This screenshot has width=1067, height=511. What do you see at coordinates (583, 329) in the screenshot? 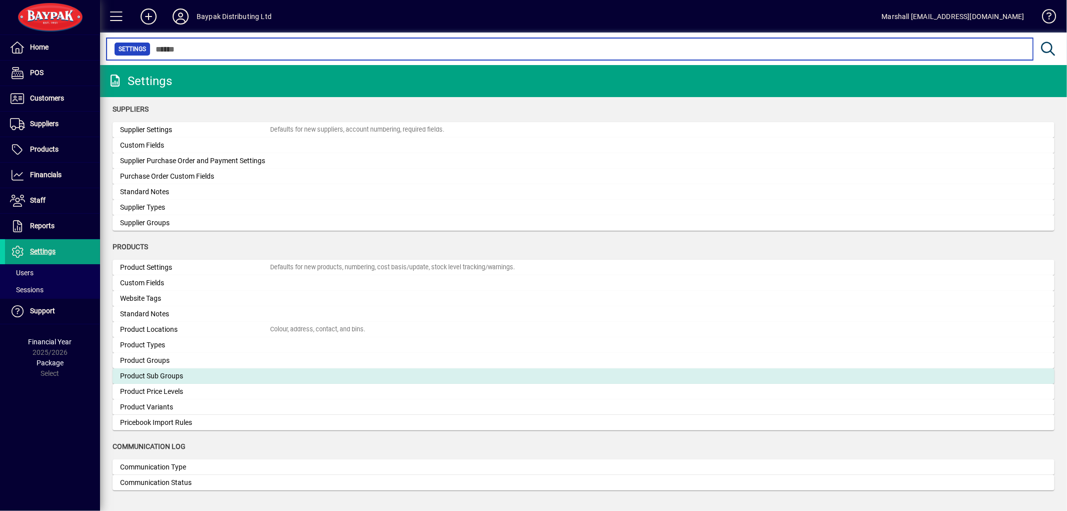
I see `a: Product LocationsColour, address, contact, and bins.` at bounding box center [583, 329].